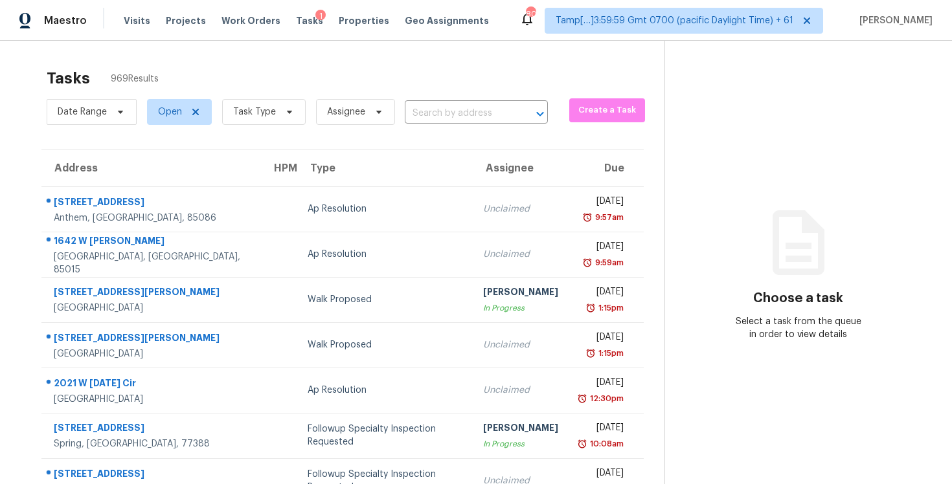 The height and width of the screenshot is (484, 952). Describe the element at coordinates (607, 110) in the screenshot. I see `span: Create a Task` at that location.